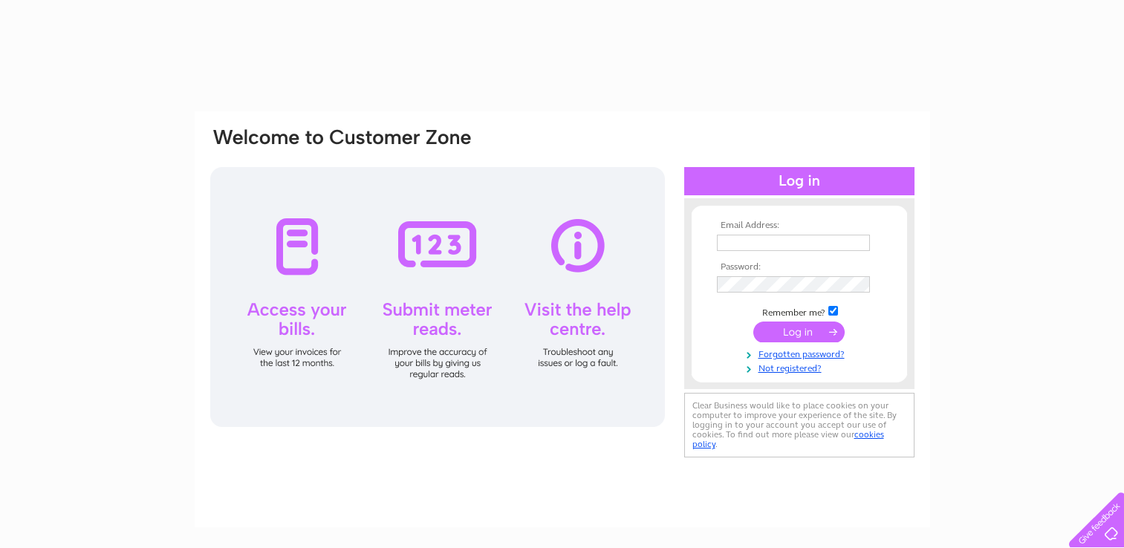 The image size is (1124, 548). I want to click on a: cookies policy, so click(788, 439).